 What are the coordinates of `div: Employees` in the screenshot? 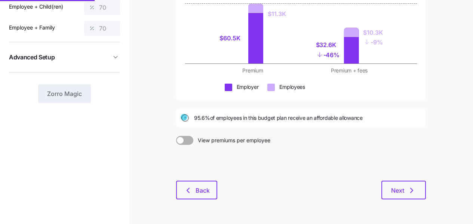 It's located at (292, 87).